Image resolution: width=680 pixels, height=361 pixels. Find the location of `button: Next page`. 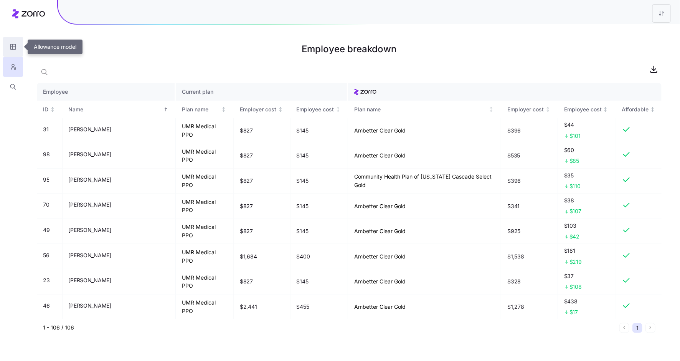

button: Next page is located at coordinates (651, 328).